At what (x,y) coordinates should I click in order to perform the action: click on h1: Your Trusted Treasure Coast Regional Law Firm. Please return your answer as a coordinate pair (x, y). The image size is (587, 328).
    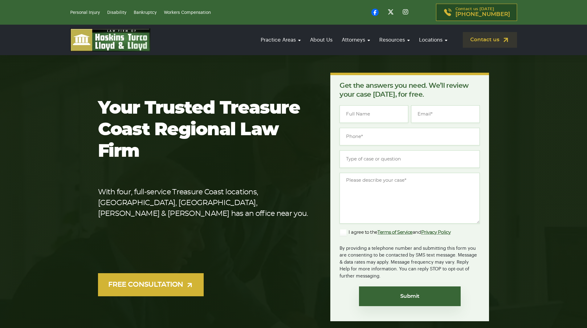
    Looking at the image, I should click on (204, 130).